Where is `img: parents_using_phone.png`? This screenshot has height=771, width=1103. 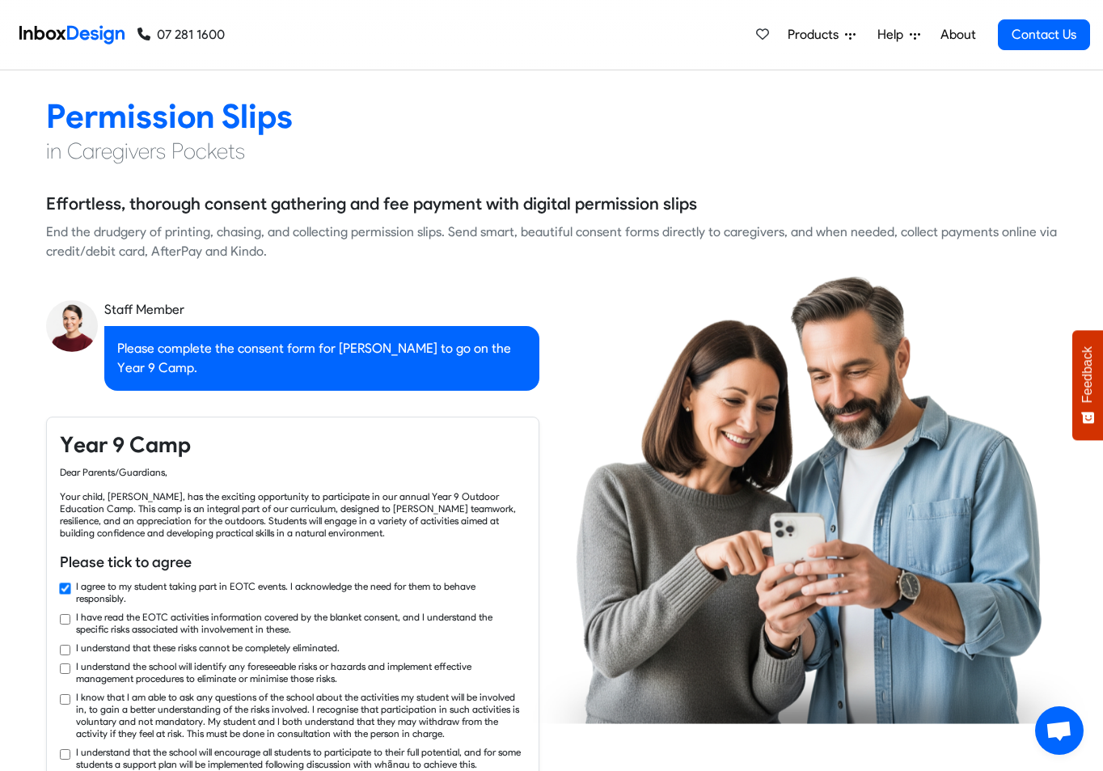 img: parents_using_phone.png is located at coordinates (810, 499).